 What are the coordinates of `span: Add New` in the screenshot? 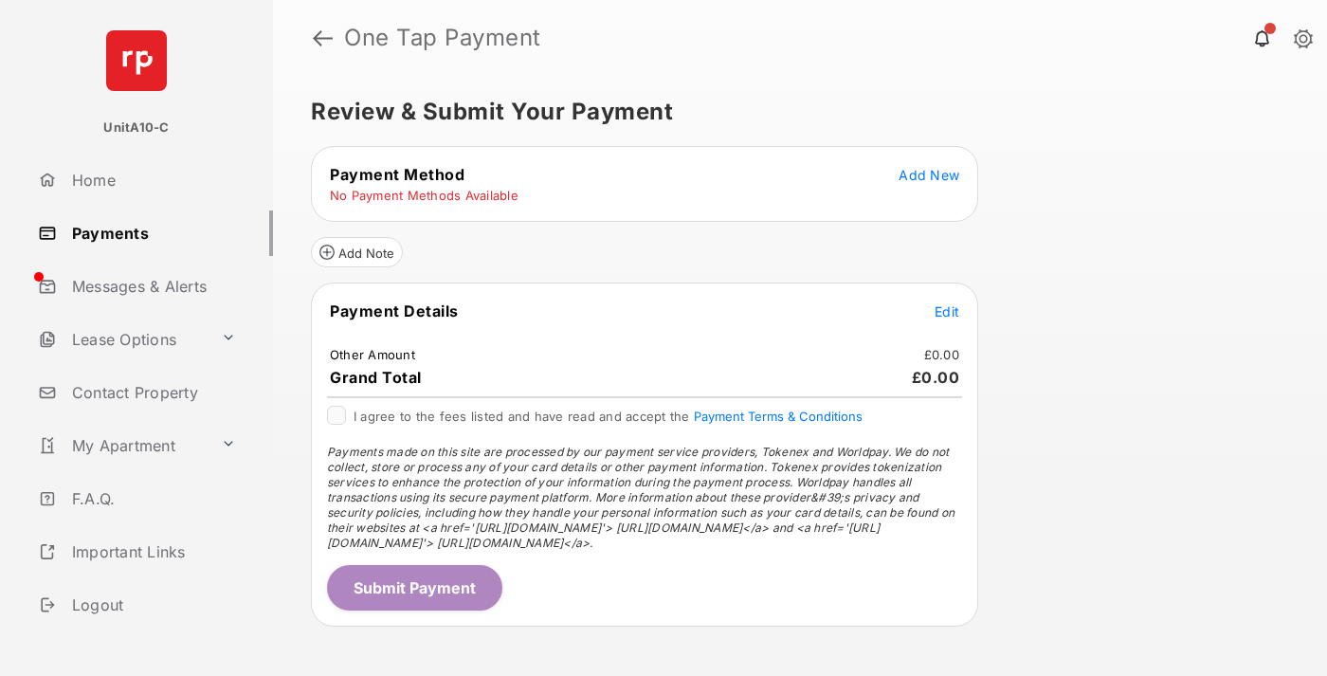 It's located at (929, 174).